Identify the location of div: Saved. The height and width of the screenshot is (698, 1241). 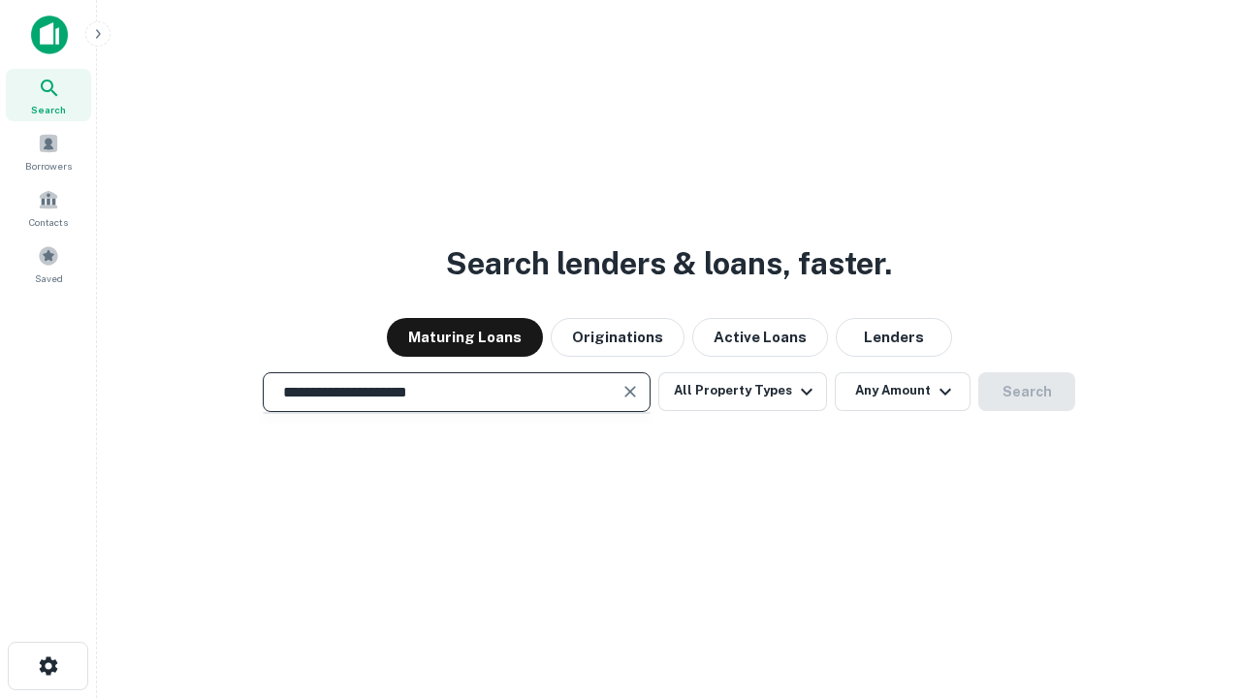
(48, 264).